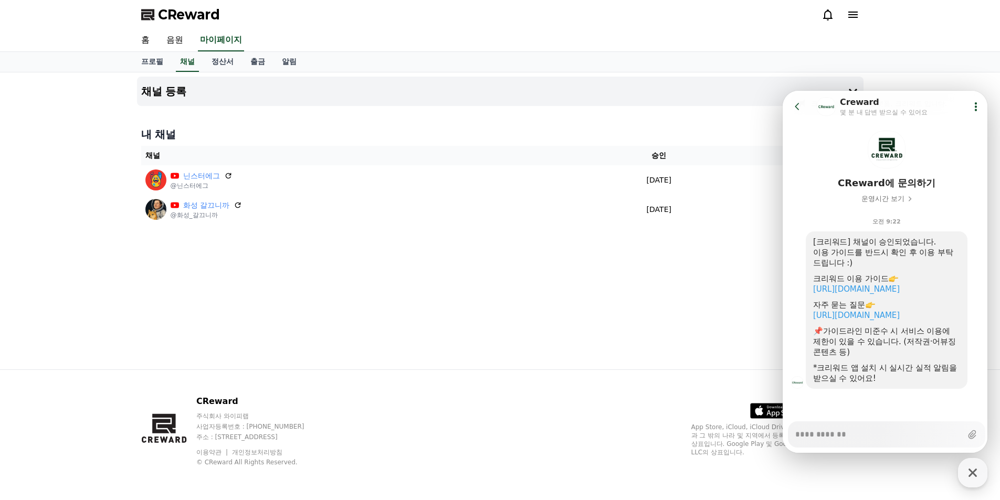 The width and height of the screenshot is (1000, 500). Describe the element at coordinates (221, 40) in the screenshot. I see `a: 마이페이지` at that location.